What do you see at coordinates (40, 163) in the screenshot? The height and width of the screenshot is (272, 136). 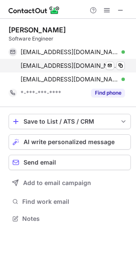 I see `span: Send email` at bounding box center [40, 163].